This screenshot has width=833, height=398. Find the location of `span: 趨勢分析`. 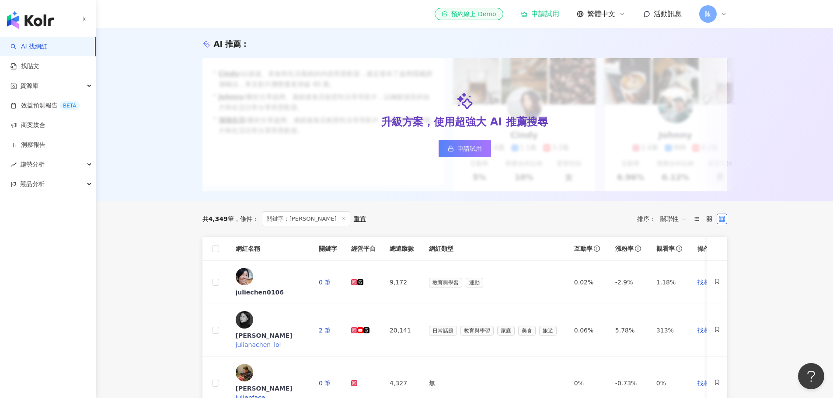

span: 趨勢分析 is located at coordinates (32, 164).